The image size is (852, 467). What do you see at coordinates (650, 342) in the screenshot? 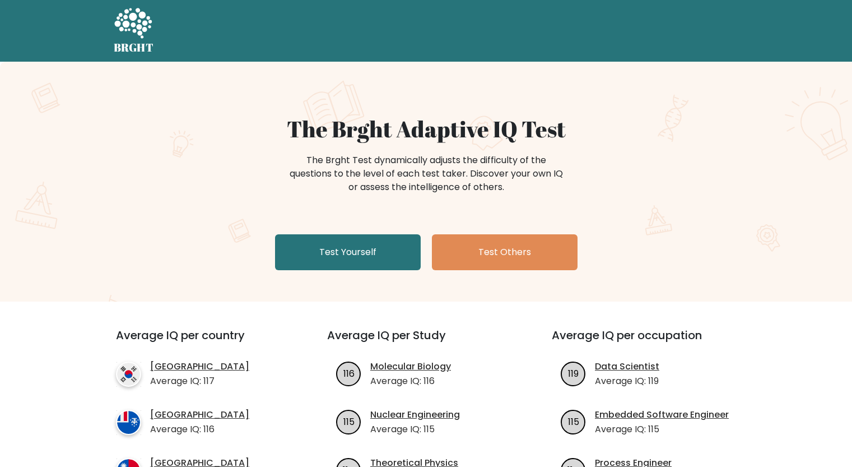
I see `h3: Average IQ per occupation` at bounding box center [650, 342].